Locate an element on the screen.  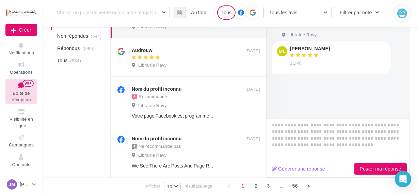
span: Non répondus is located at coordinates (72, 36).